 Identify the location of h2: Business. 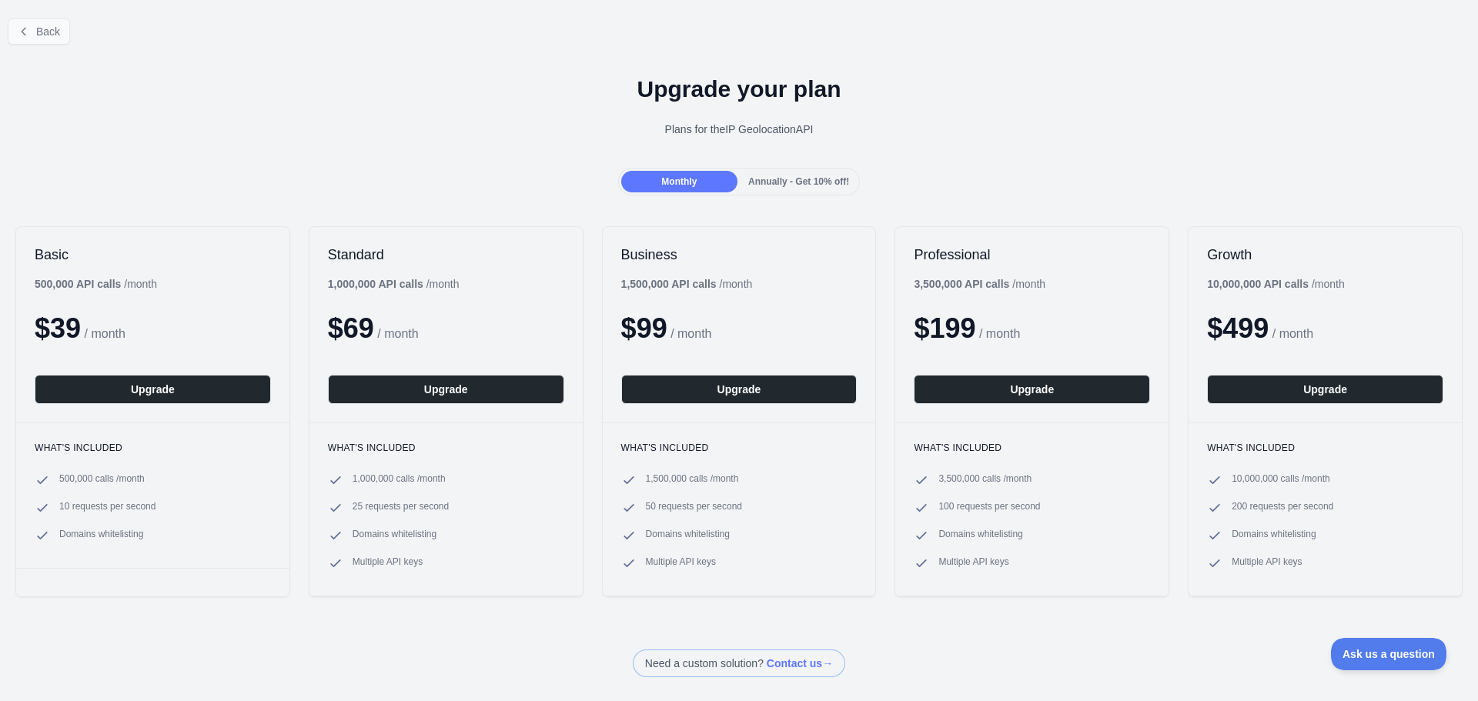
(739, 255).